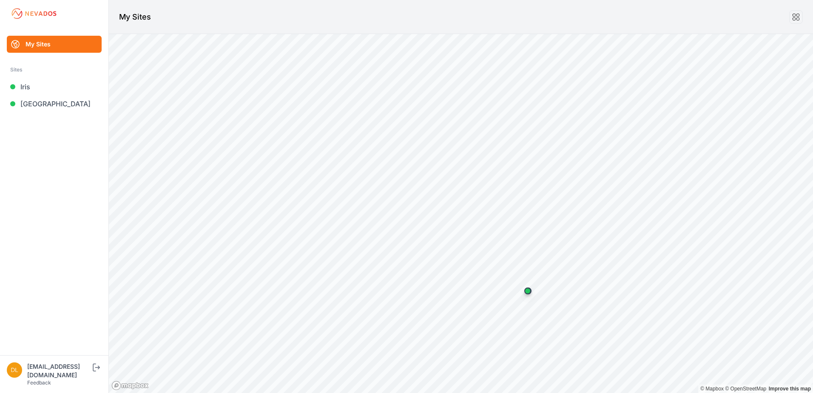  I want to click on a: Iris, so click(54, 87).